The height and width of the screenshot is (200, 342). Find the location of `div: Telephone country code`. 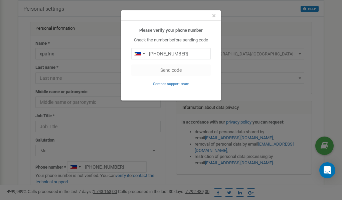

div: Telephone country code is located at coordinates (139, 54).